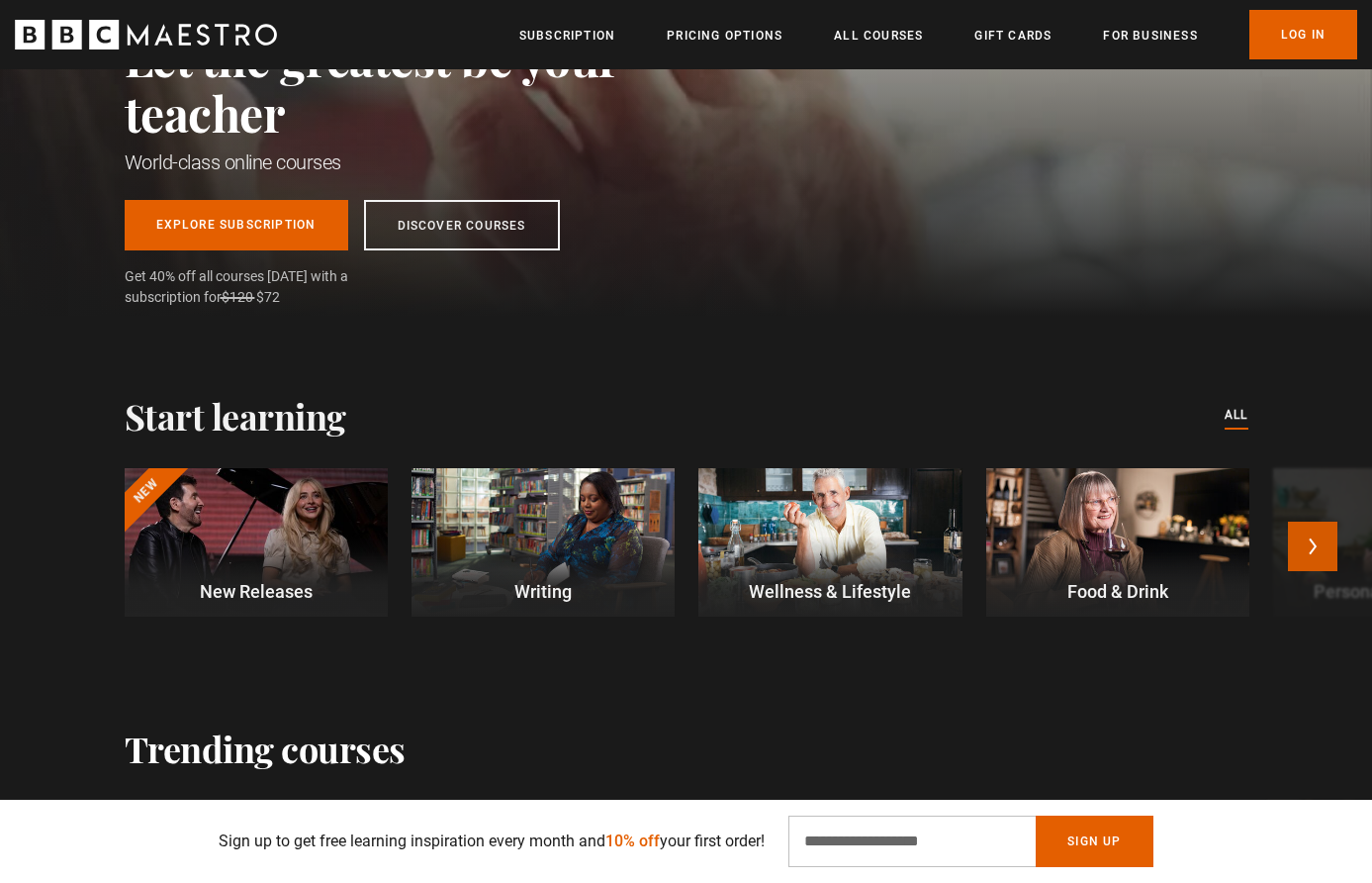  What do you see at coordinates (265, 748) in the screenshot?
I see `h2: Trending courses` at bounding box center [265, 748].